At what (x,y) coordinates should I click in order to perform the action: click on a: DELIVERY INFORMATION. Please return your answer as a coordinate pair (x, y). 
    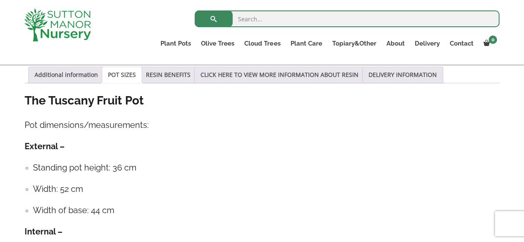
    Looking at the image, I should click on (403, 75).